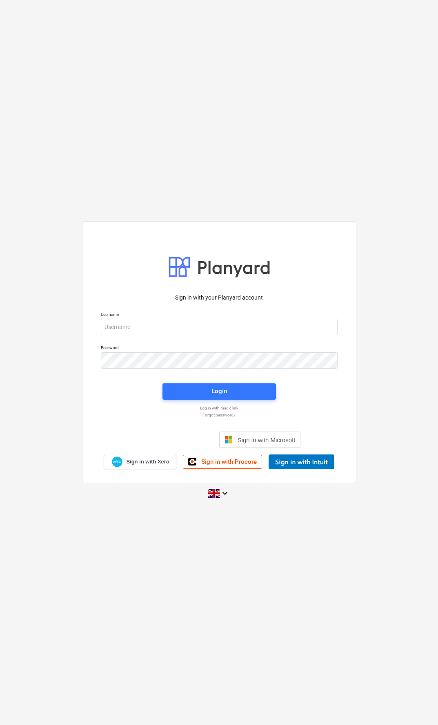 The height and width of the screenshot is (725, 438). What do you see at coordinates (219, 415) in the screenshot?
I see `p: Forgot password?` at bounding box center [219, 415].